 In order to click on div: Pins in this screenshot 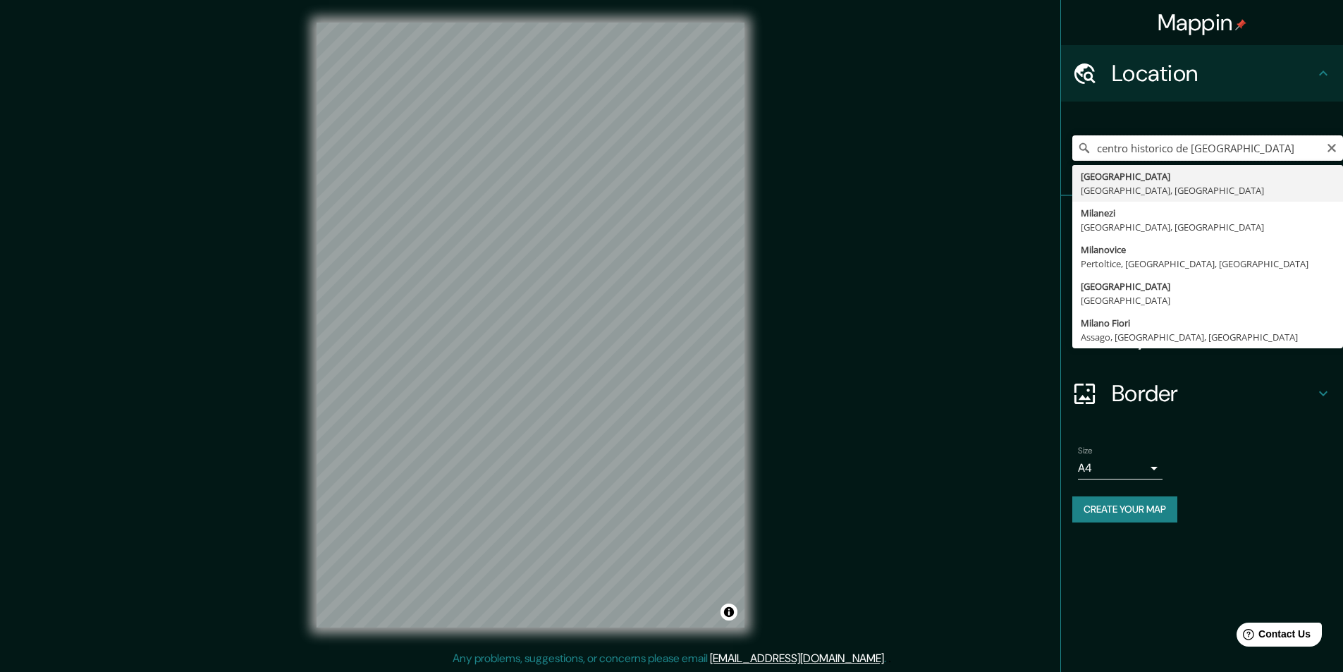, I will do `click(1202, 224)`.